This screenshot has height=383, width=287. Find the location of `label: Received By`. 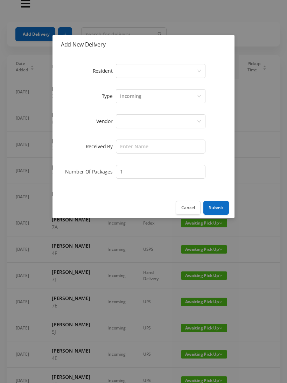

label: Received By is located at coordinates (101, 146).